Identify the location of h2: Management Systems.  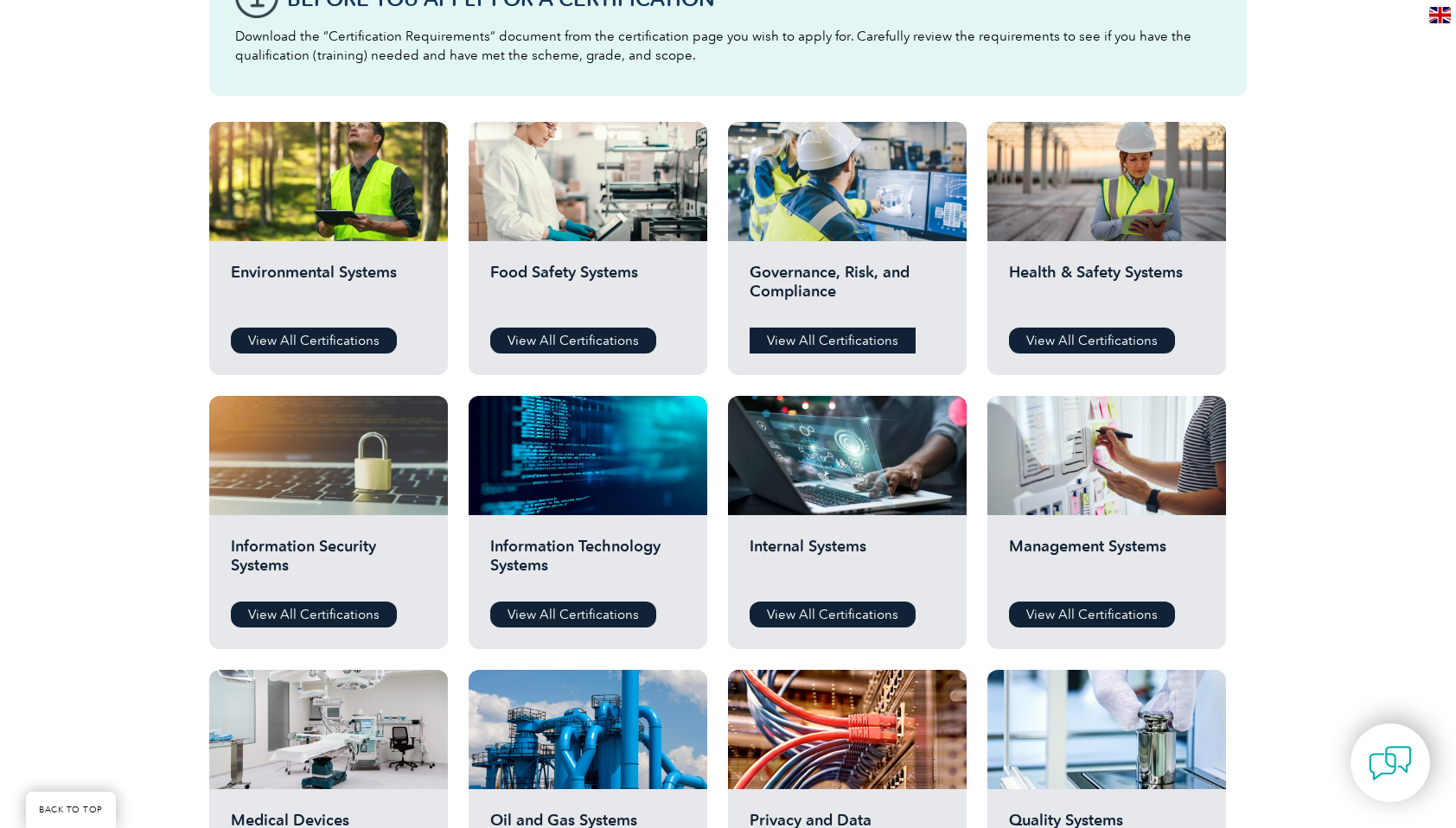
(1107, 562).